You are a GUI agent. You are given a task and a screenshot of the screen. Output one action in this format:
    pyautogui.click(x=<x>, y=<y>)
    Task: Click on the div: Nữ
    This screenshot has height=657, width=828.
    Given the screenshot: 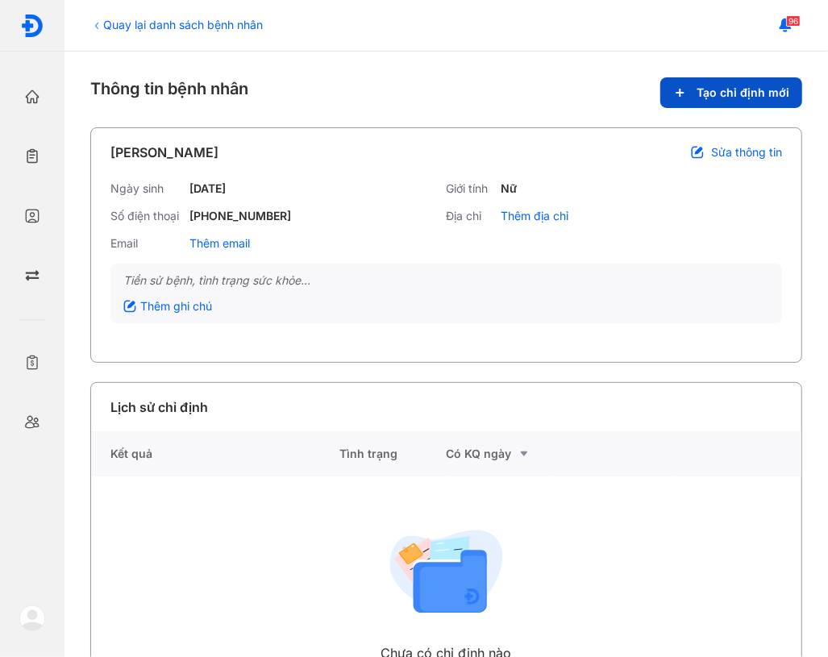 What is the action you would take?
    pyautogui.click(x=509, y=189)
    